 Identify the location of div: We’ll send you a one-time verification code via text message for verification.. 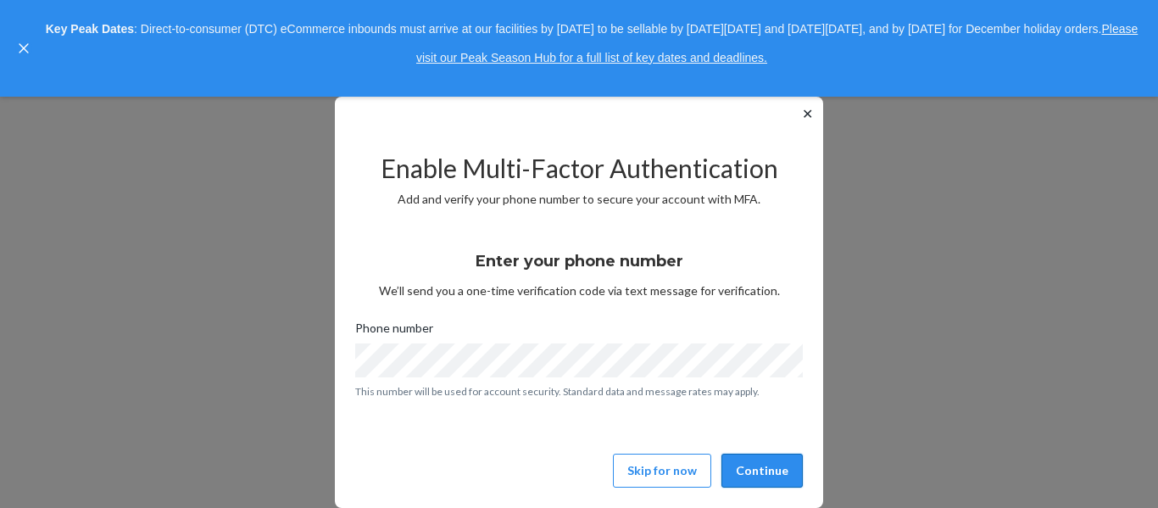
(579, 268).